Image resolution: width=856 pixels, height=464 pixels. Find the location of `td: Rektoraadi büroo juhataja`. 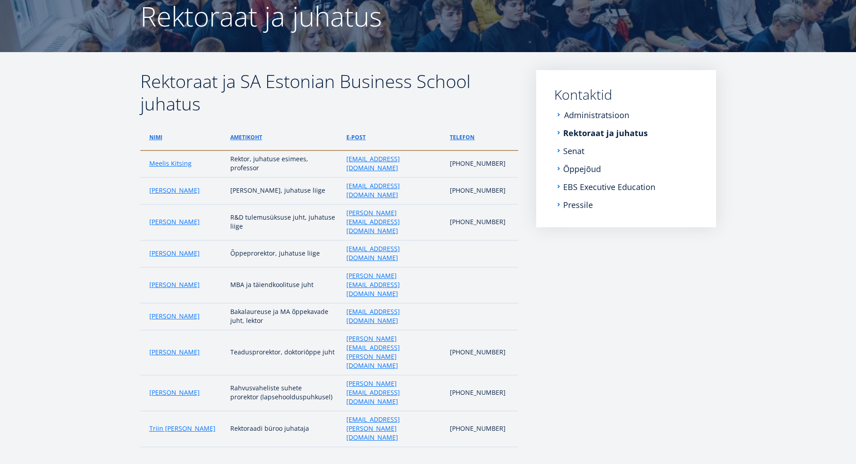

td: Rektoraadi büroo juhataja is located at coordinates (284, 429).